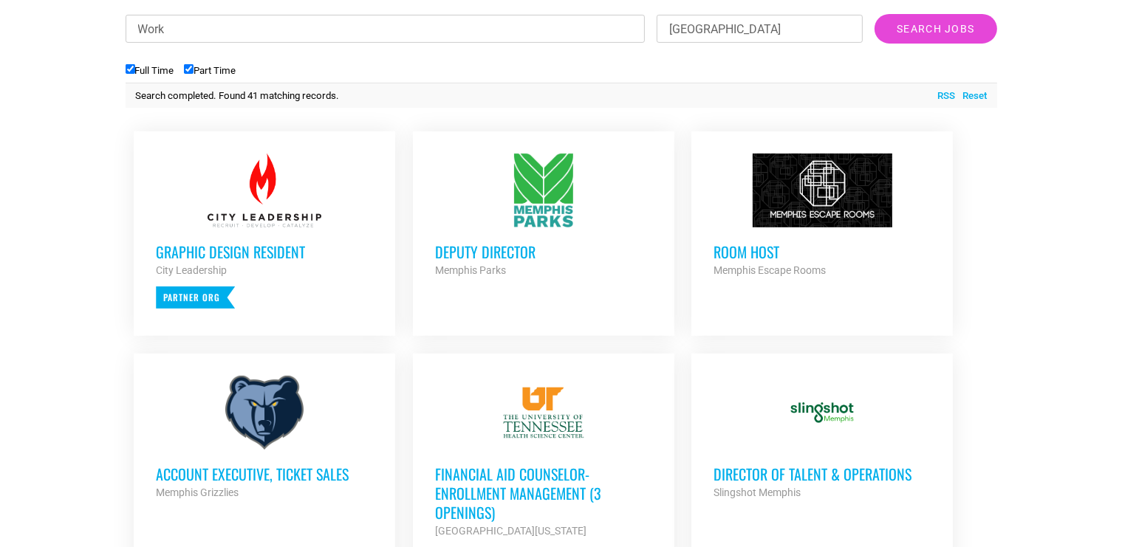 This screenshot has width=1122, height=547. What do you see at coordinates (822, 216) in the screenshot?
I see `a: Room Host Memphis Escape Rooms` at bounding box center [822, 216].